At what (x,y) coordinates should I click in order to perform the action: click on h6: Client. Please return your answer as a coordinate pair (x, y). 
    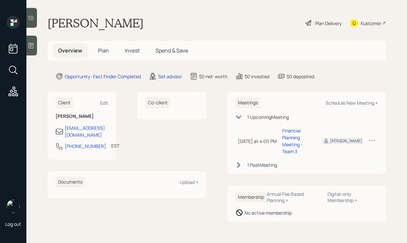
    Looking at the image, I should click on (64, 103).